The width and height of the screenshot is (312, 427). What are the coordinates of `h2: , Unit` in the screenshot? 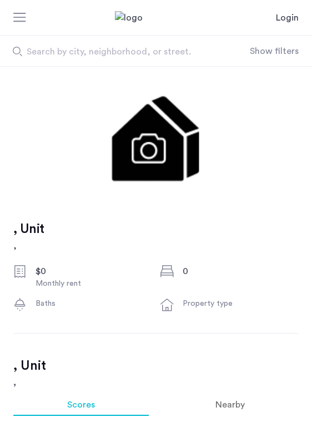 It's located at (156, 366).